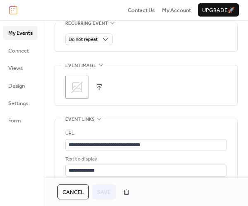  What do you see at coordinates (20, 33) in the screenshot?
I see `span: My Events` at bounding box center [20, 33].